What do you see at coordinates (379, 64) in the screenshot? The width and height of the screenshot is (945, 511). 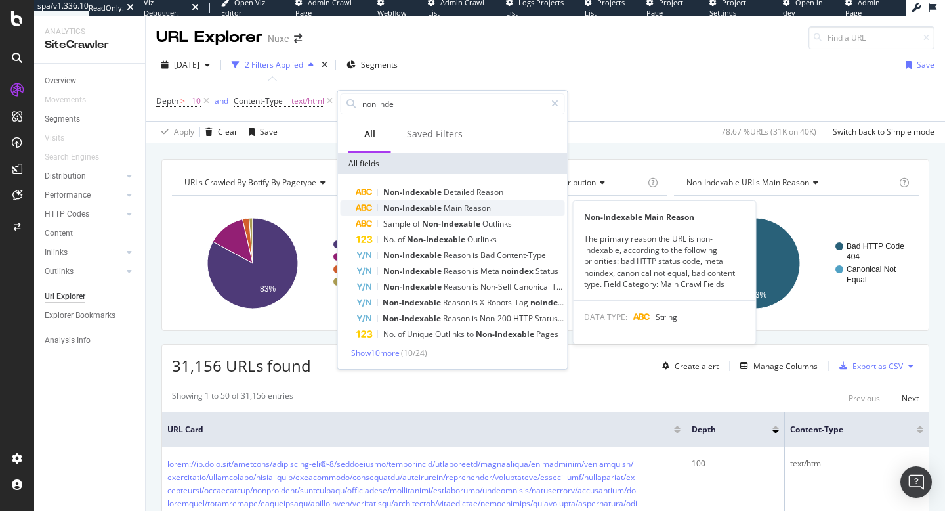 I see `span: Segments` at bounding box center [379, 64].